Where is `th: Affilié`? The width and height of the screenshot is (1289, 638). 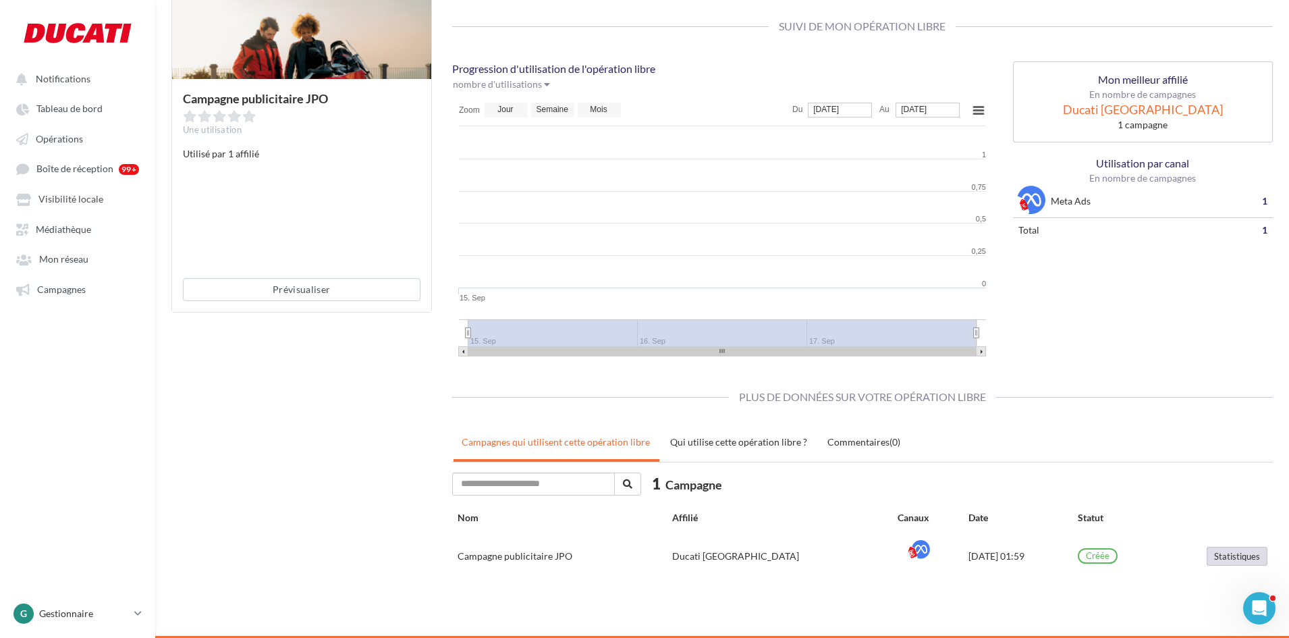 th: Affilié is located at coordinates (779, 519).